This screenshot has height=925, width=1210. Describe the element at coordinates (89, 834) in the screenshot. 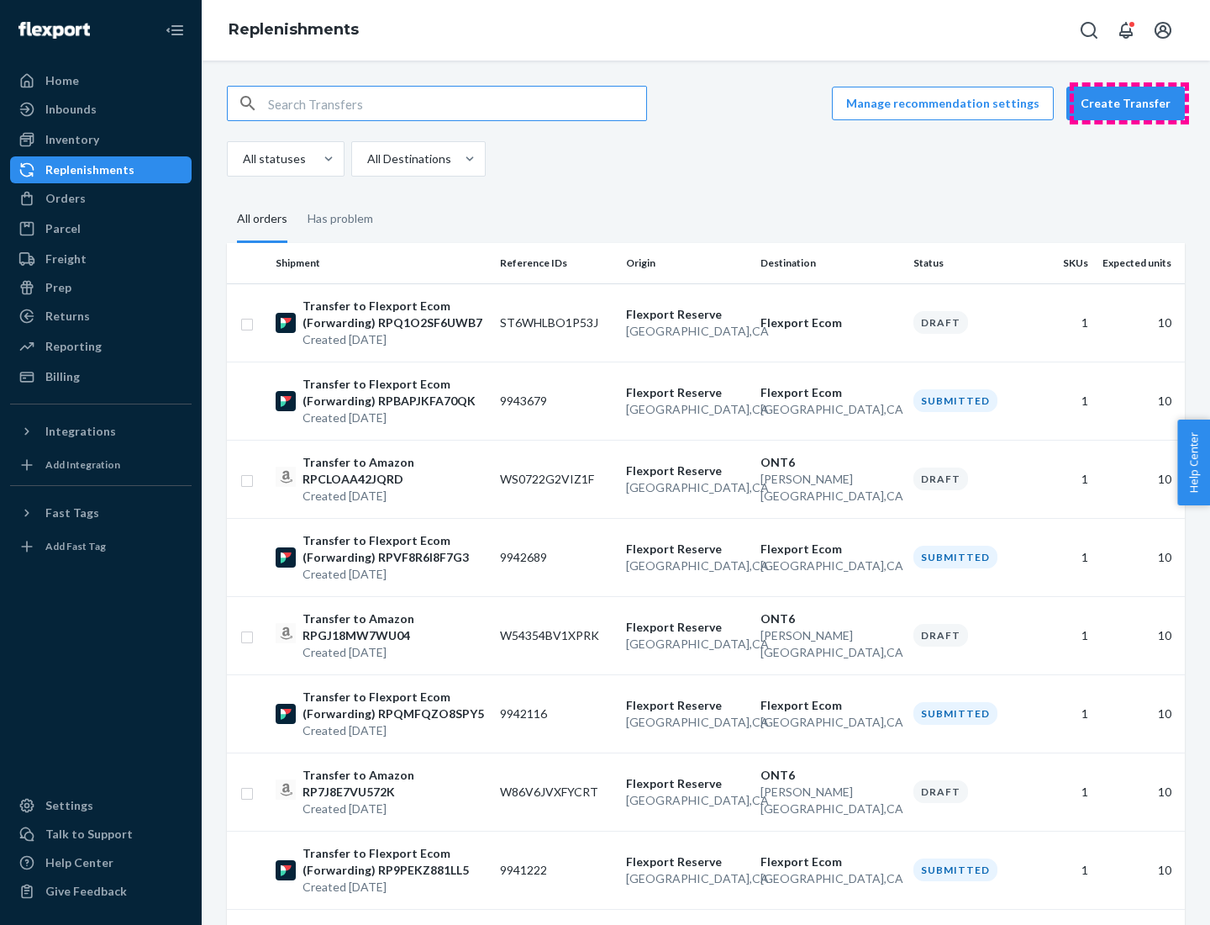

I see `div: Talk to Support` at that location.